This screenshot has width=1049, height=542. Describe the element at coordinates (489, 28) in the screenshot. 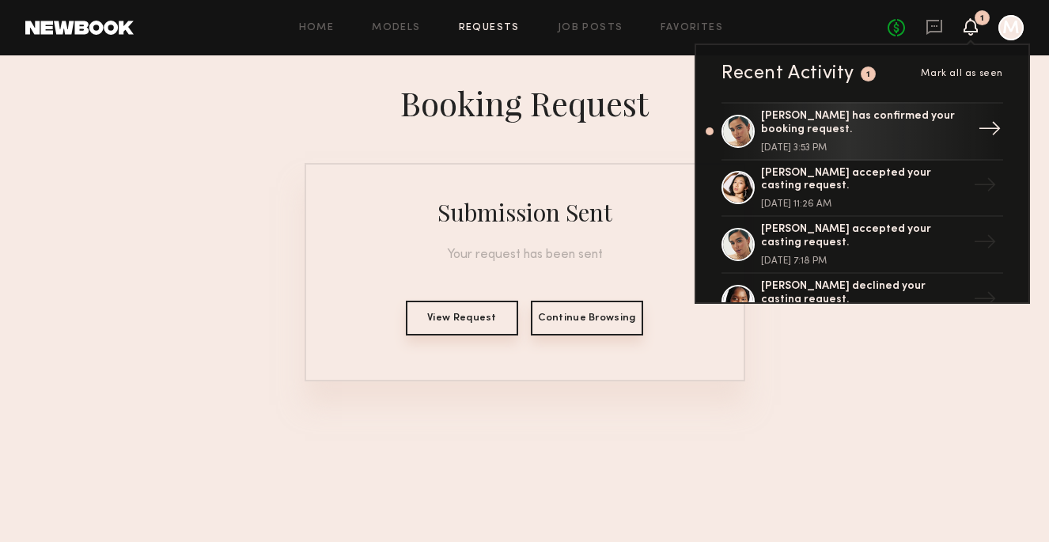

I see `a: Requests` at that location.